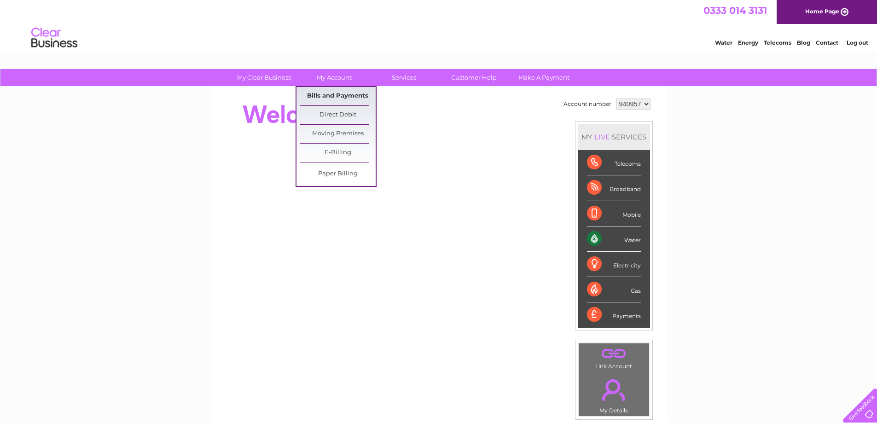  I want to click on a: E-Billing, so click(337, 153).